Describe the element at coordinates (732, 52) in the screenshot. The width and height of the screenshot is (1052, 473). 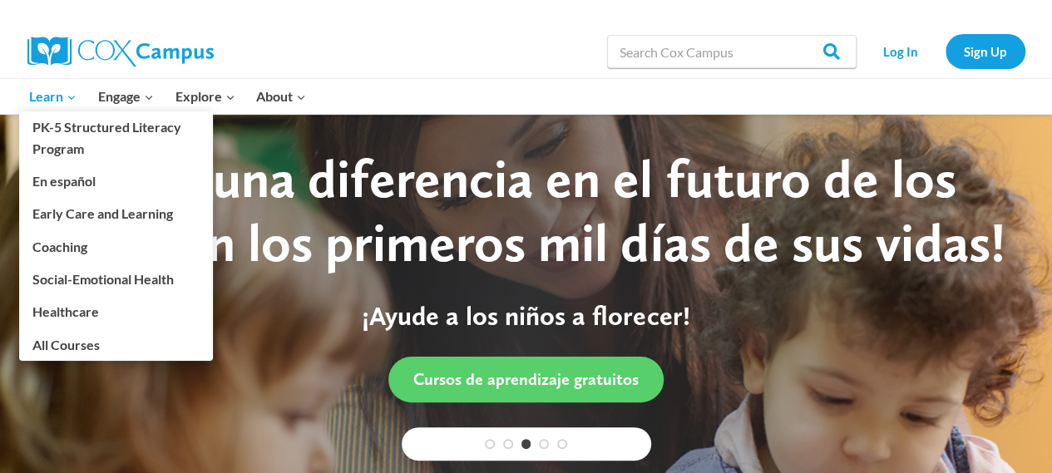
I see `input: Search Cox Campus` at that location.